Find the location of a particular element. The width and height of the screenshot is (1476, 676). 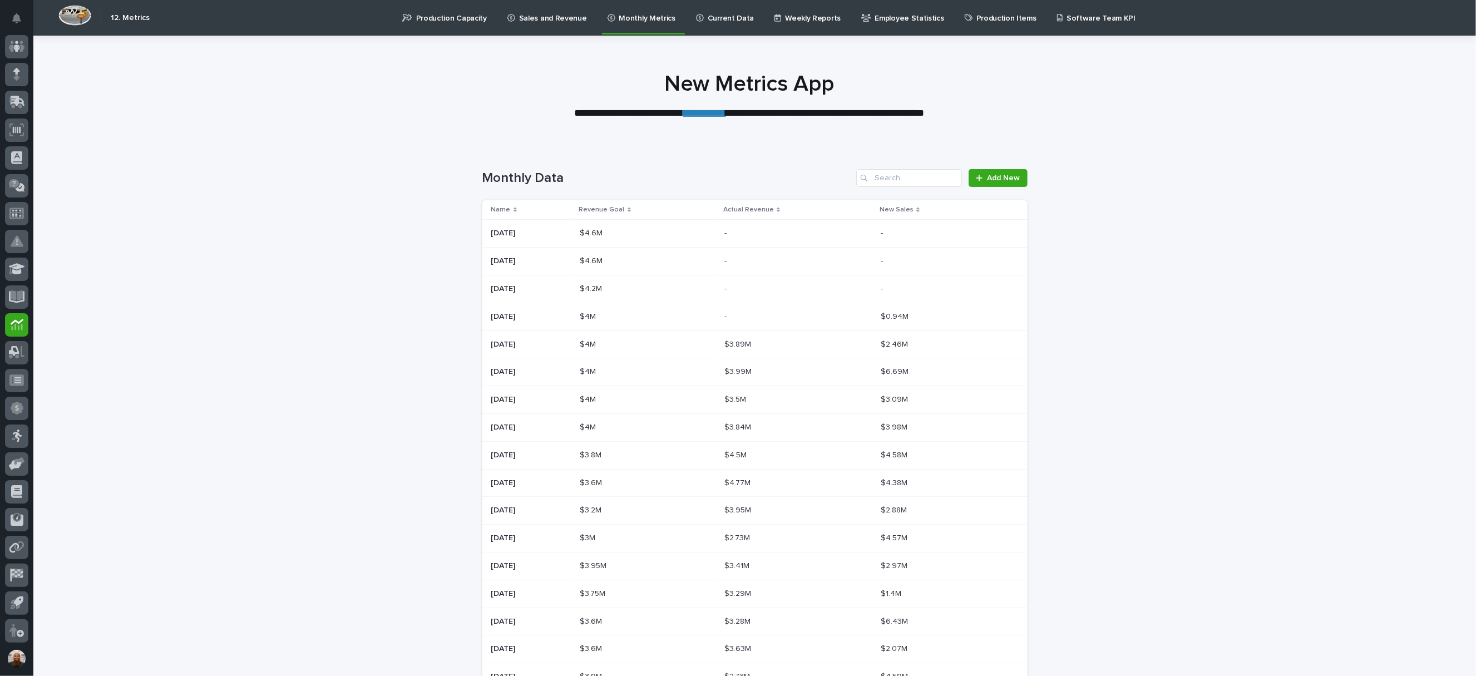

img: Workspace Logo is located at coordinates (75, 15).